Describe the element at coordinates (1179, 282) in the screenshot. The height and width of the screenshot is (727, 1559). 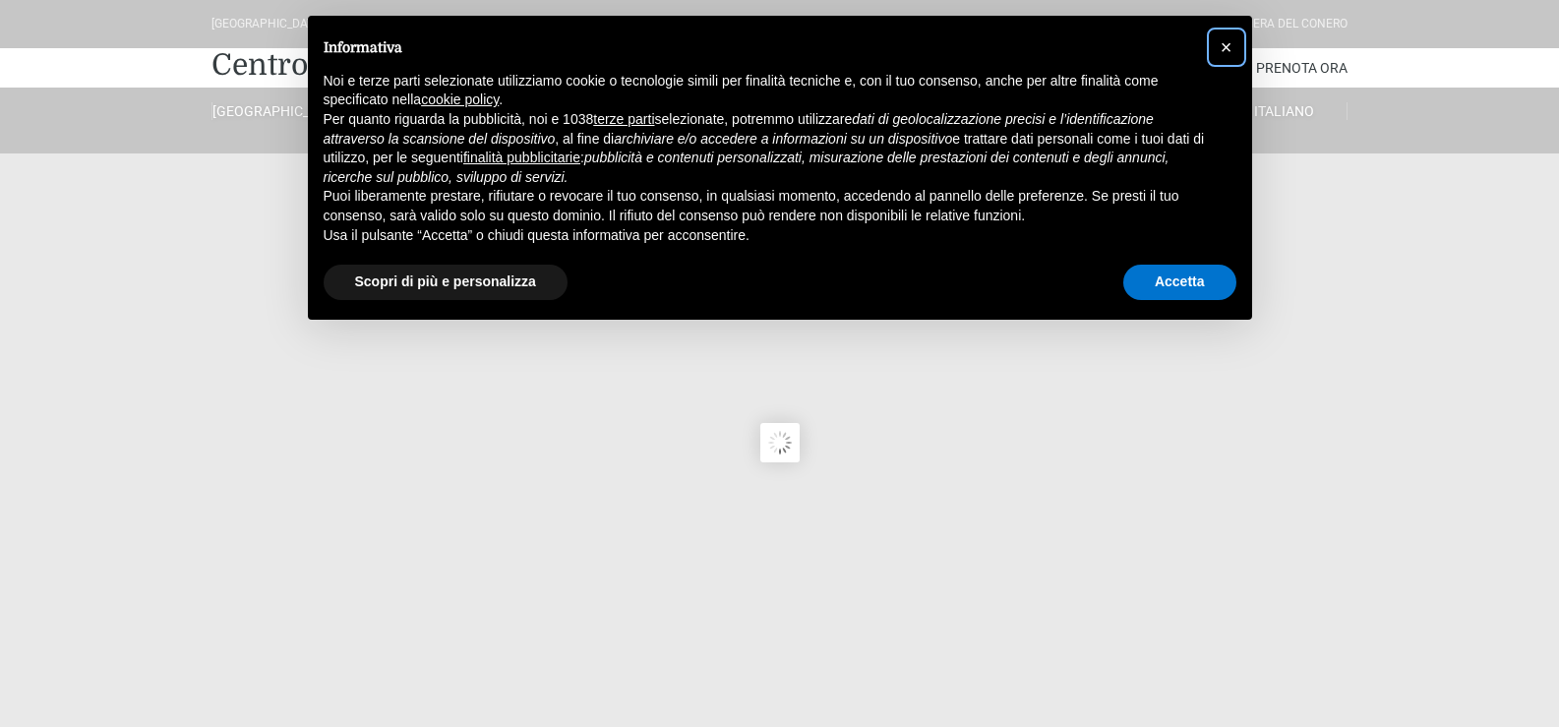
I see `button: Accetta` at that location.